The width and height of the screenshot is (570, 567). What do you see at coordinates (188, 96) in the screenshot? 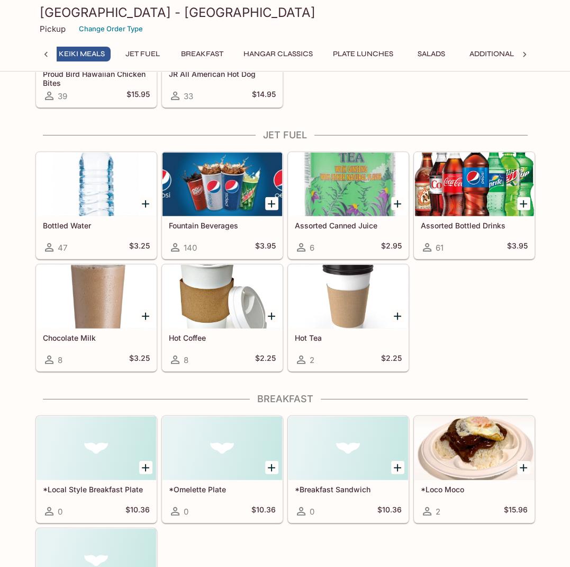
I see `span: 33` at bounding box center [188, 96].